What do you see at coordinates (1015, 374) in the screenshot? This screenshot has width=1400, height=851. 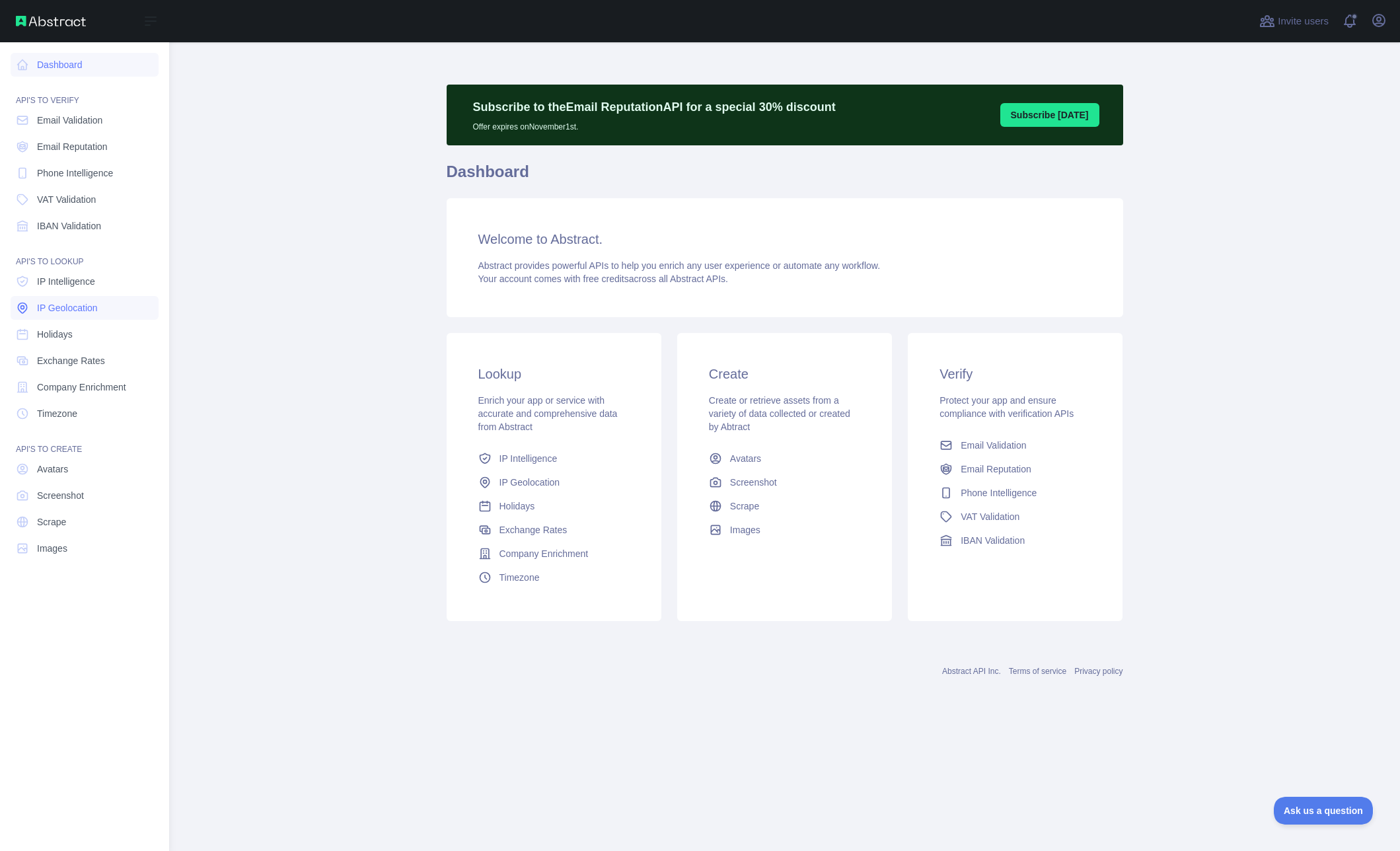 I see `h3: Verify` at bounding box center [1015, 374].